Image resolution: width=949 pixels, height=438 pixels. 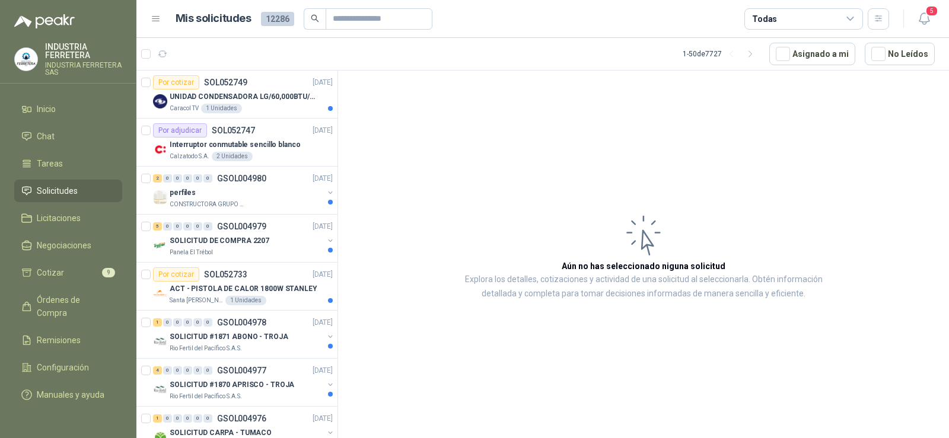 What do you see at coordinates (191, 253) in the screenshot?
I see `p: Panela El Trébol` at bounding box center [191, 253].